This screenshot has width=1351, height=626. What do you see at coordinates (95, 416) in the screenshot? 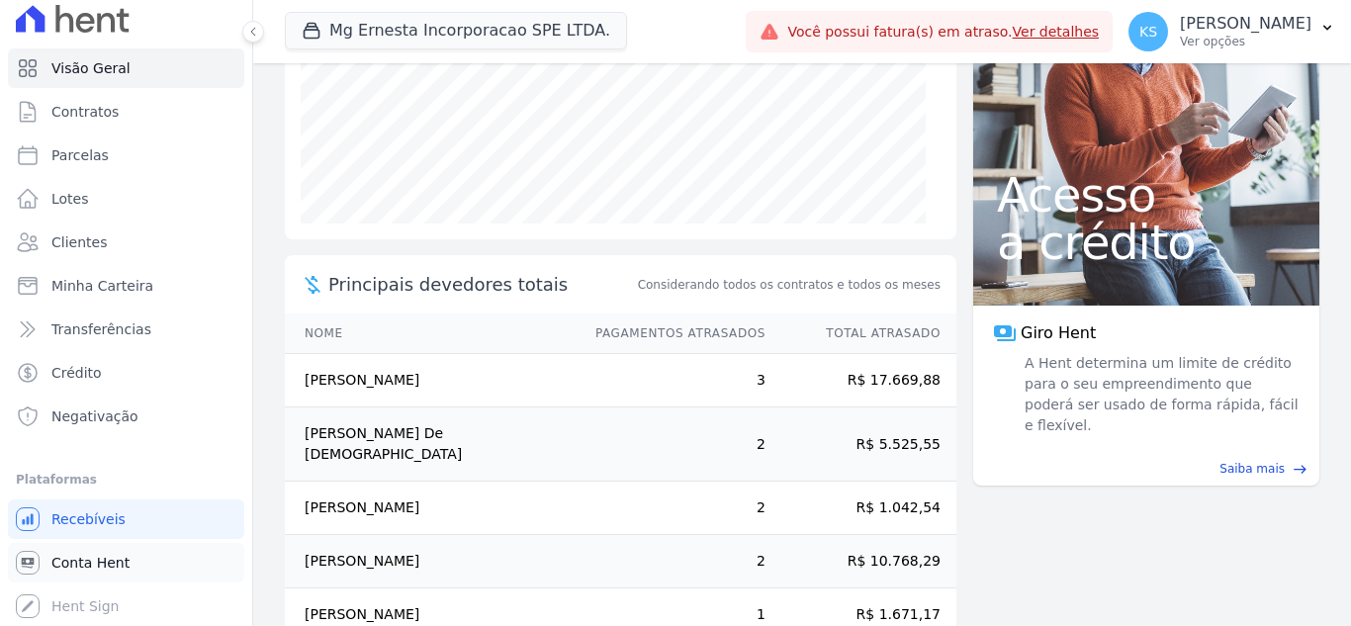
I see `span: Negativação` at bounding box center [95, 416].